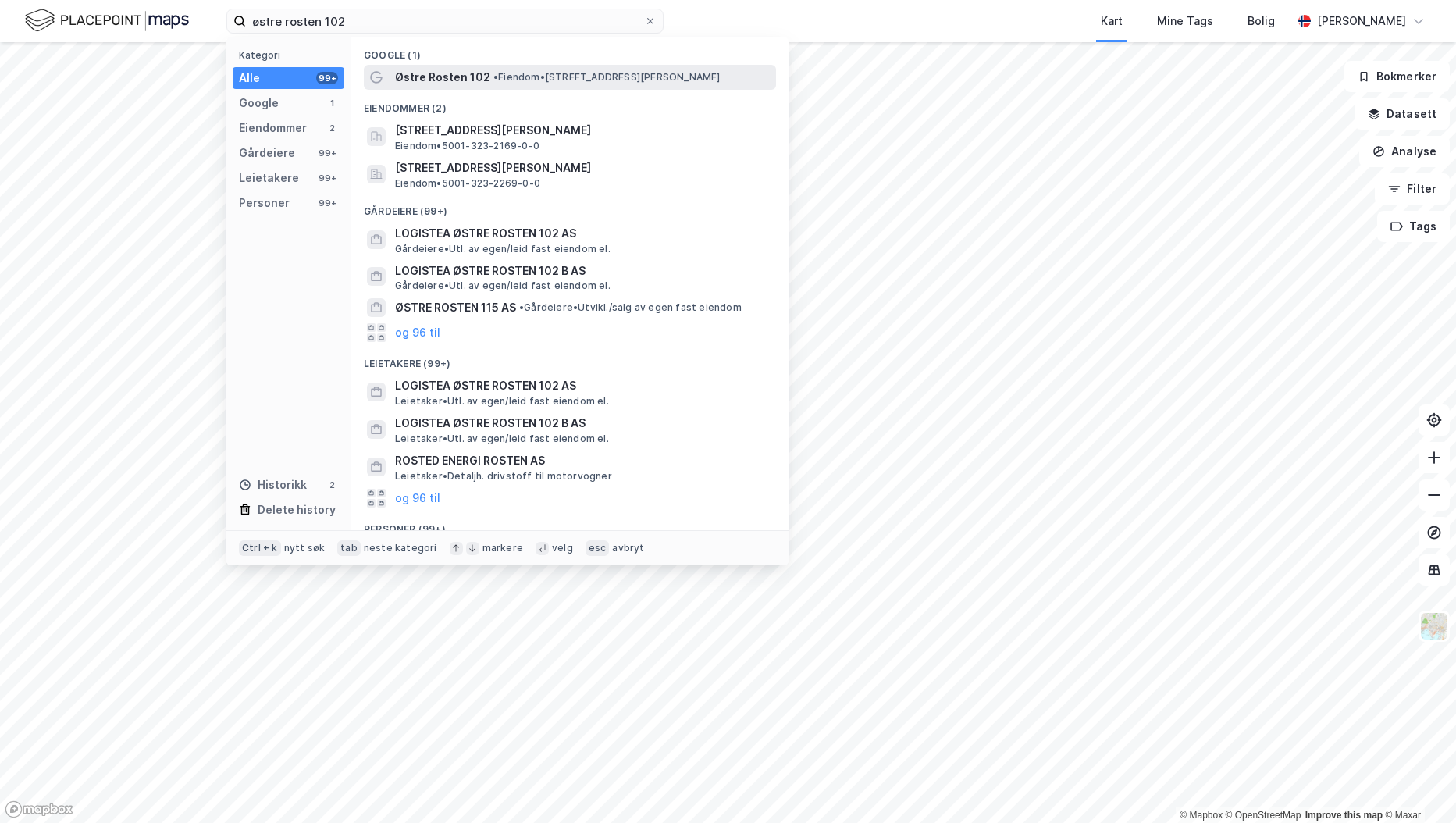 This screenshot has height=823, width=1456. I want to click on div: neste kategori, so click(401, 548).